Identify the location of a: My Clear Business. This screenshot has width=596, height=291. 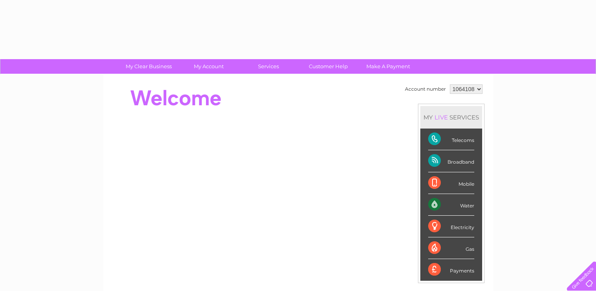
(148, 66).